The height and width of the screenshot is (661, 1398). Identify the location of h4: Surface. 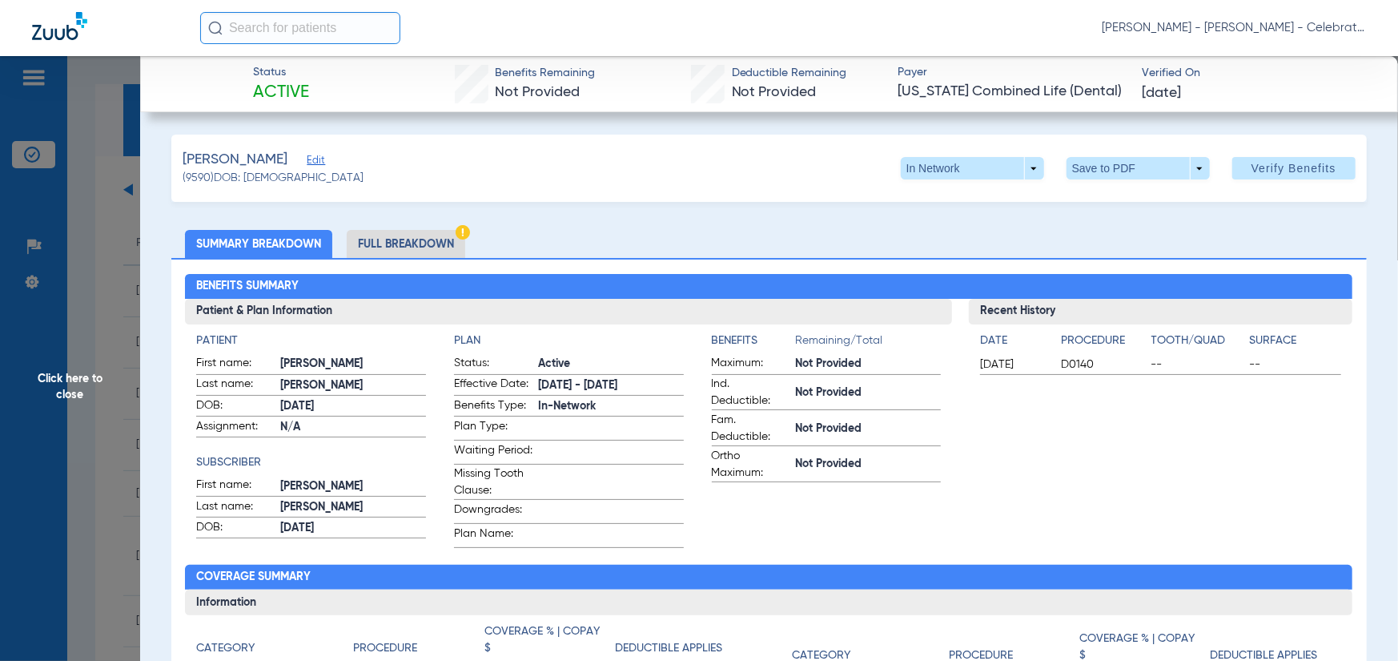
(1295, 340).